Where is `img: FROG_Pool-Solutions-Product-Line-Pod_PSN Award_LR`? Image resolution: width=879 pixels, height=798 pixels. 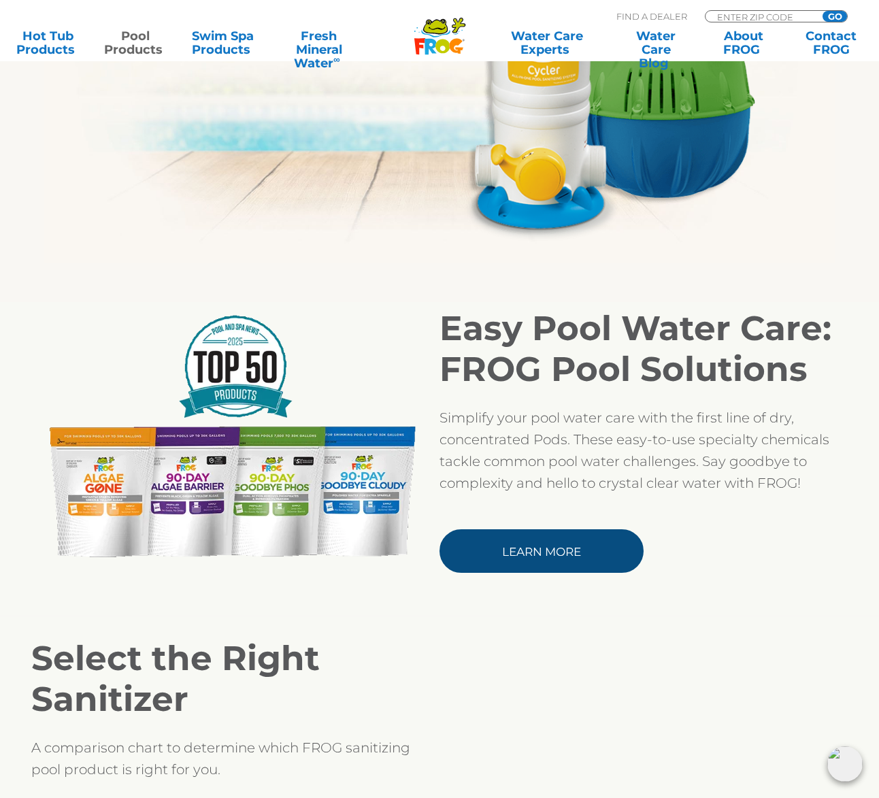
img: FROG_Pool-Solutions-Product-Line-Pod_PSN Award_LR is located at coordinates (235, 437).